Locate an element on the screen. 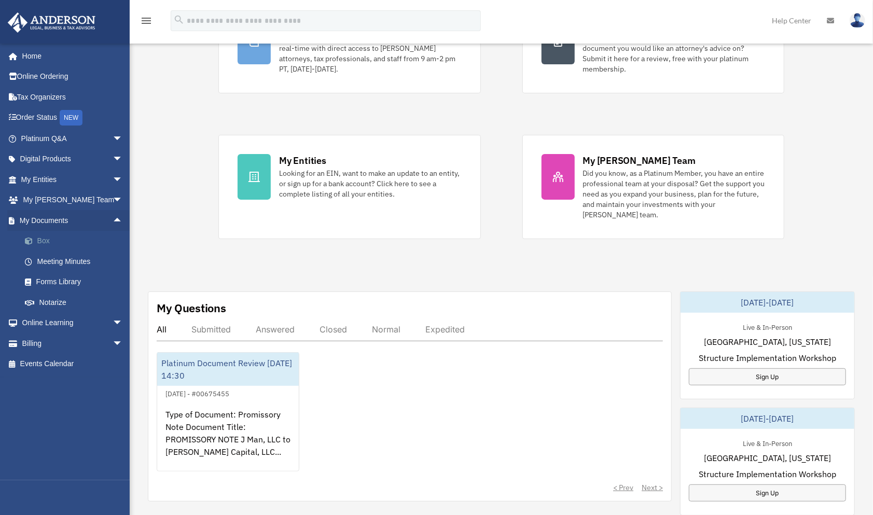  a: Tax Organizers is located at coordinates (73, 97).